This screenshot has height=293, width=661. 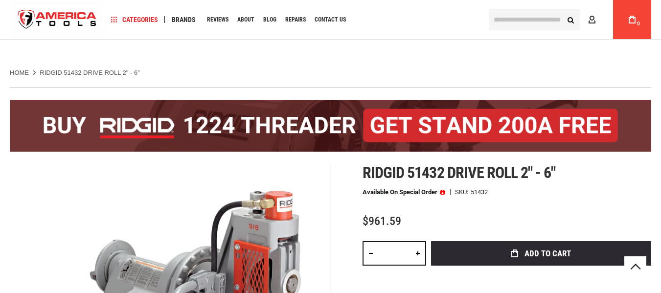 What do you see at coordinates (184, 20) in the screenshot?
I see `a: Brands` at bounding box center [184, 20].